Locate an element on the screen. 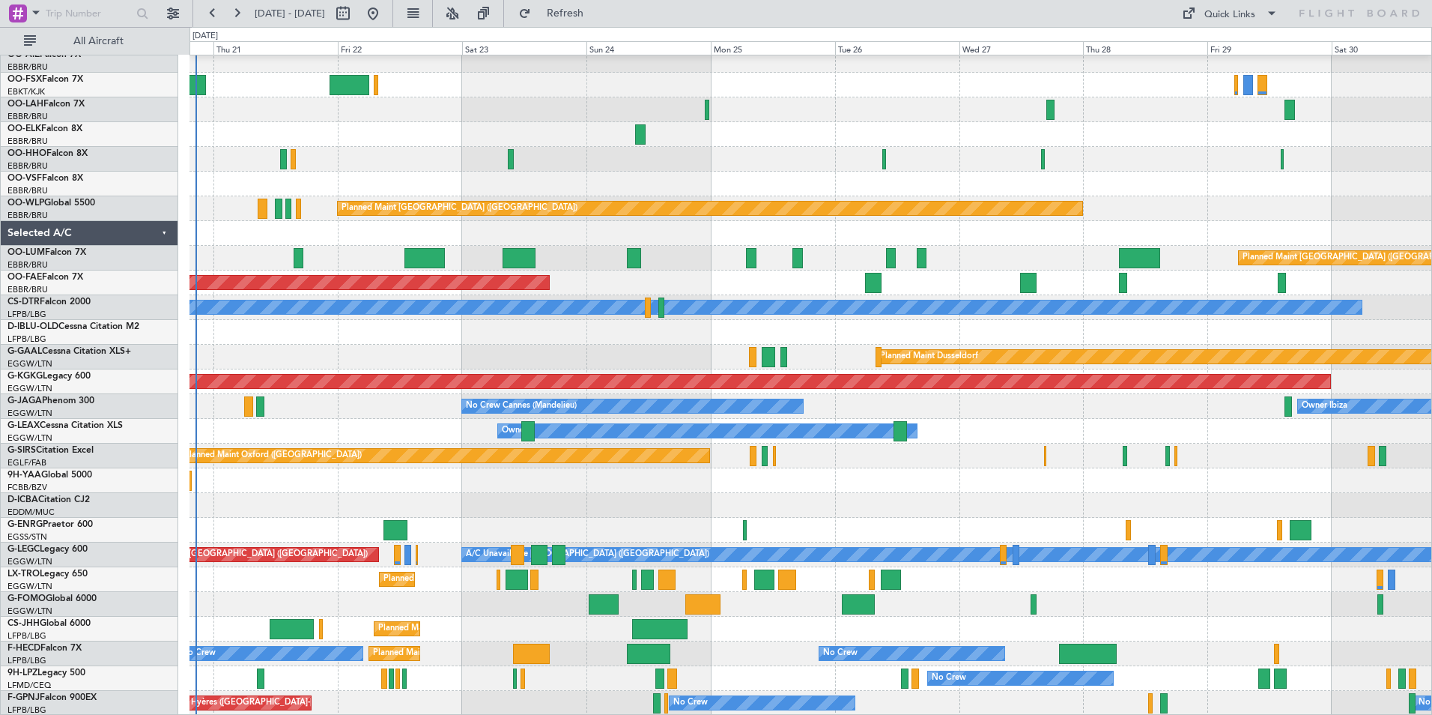  div: Owner is located at coordinates (515, 431).